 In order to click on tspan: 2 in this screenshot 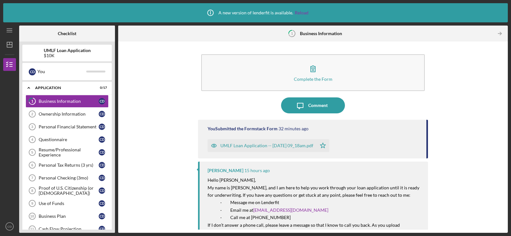, I will do `click(32, 114)`.